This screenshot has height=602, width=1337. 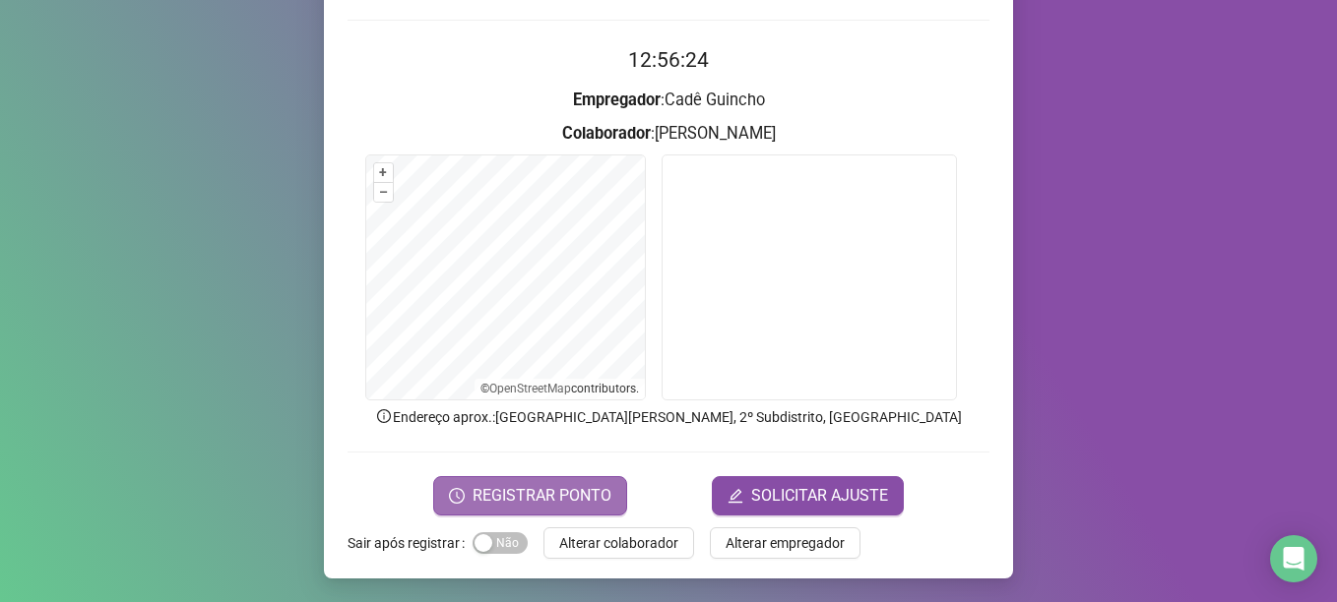 I want to click on button: Alterar empregador, so click(x=785, y=543).